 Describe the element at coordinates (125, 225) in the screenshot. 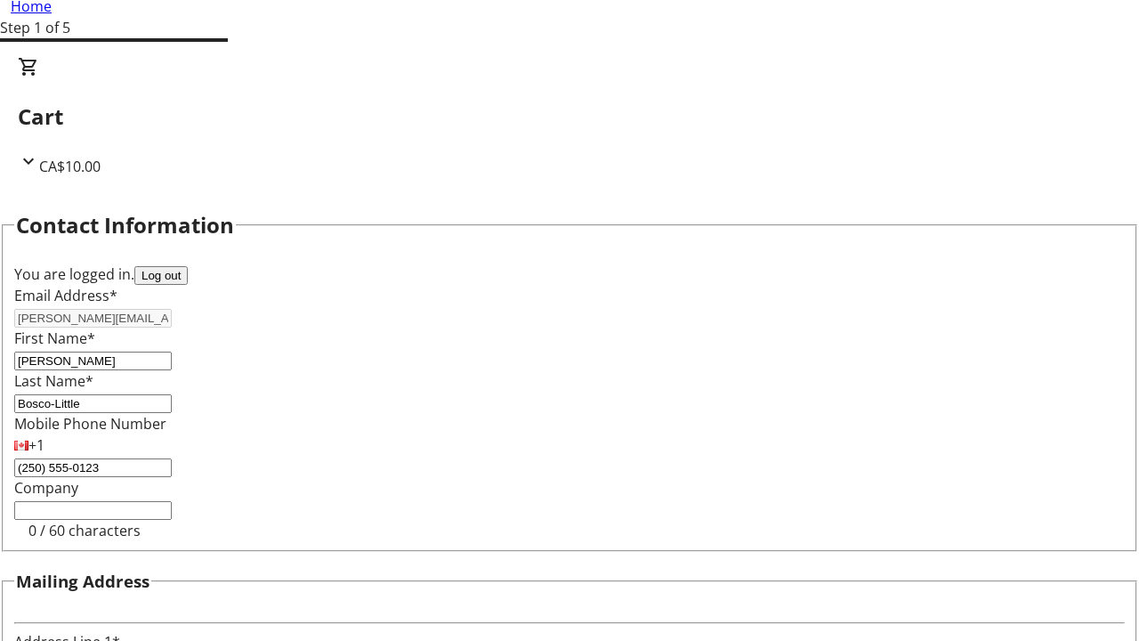

I see `h2: Contact Information` at that location.